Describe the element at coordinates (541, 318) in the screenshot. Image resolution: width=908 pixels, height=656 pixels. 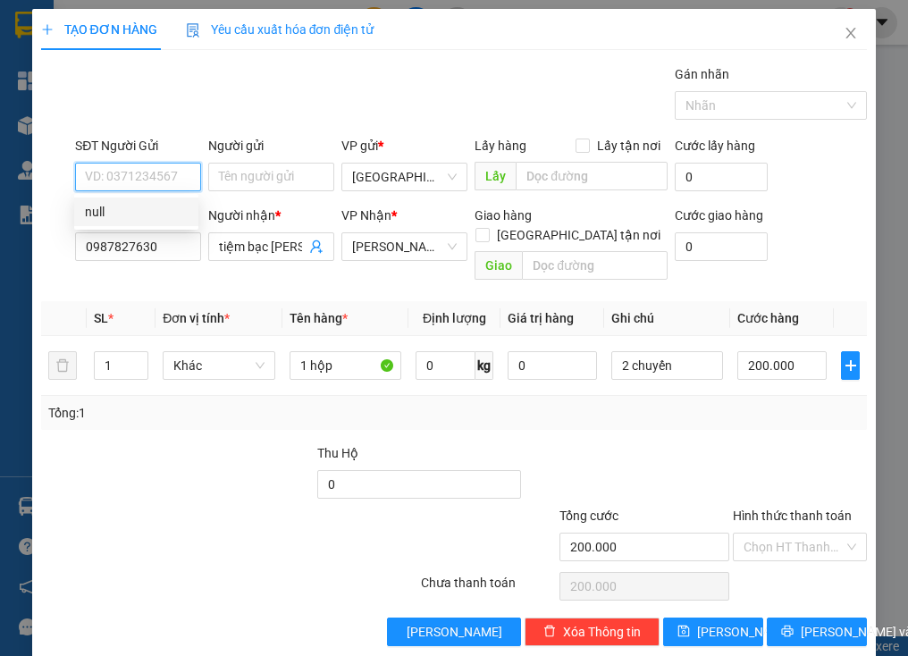
I see `span: Giá trị hàng` at that location.